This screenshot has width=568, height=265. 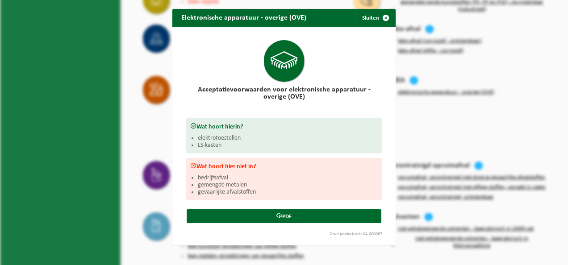 I want to click on div: Onze productcode:04-000067, so click(x=284, y=235).